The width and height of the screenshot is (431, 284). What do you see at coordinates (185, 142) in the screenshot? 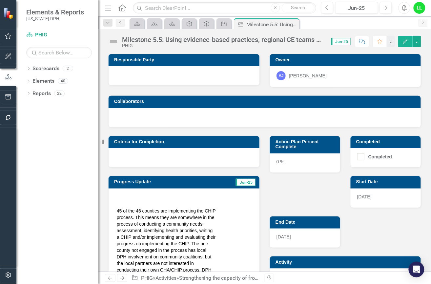
I see `h3: Criteria for Completion` at bounding box center [185, 142].